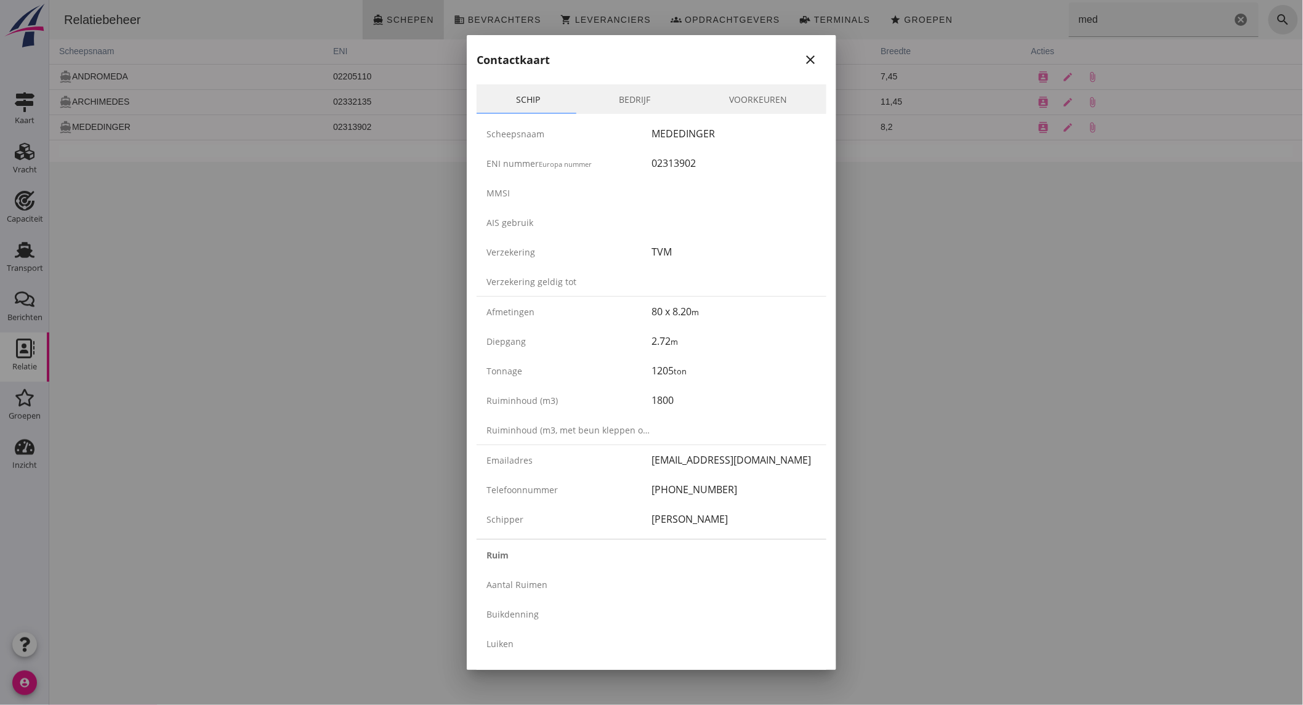  What do you see at coordinates (625, 76) in the screenshot?
I see `td: 1250` at bounding box center [625, 76].